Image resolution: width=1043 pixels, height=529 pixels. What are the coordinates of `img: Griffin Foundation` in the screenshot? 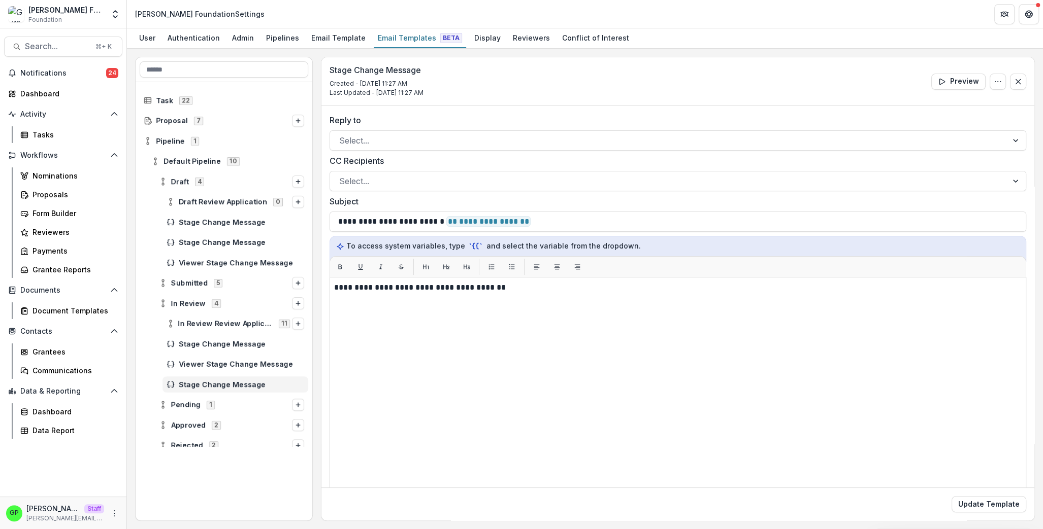 It's located at (16, 14).